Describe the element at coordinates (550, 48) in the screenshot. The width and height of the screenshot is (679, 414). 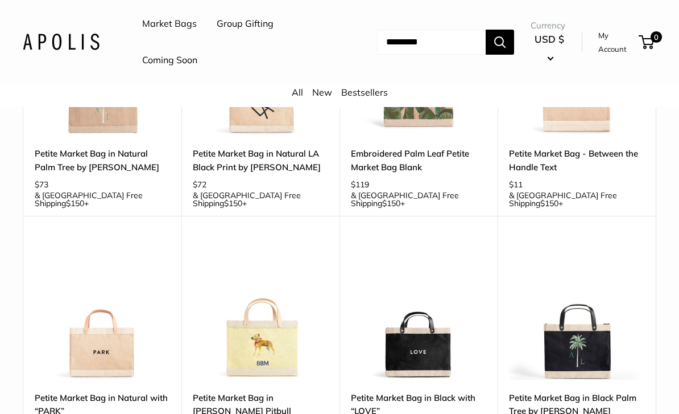
I see `button: USD $` at that location.